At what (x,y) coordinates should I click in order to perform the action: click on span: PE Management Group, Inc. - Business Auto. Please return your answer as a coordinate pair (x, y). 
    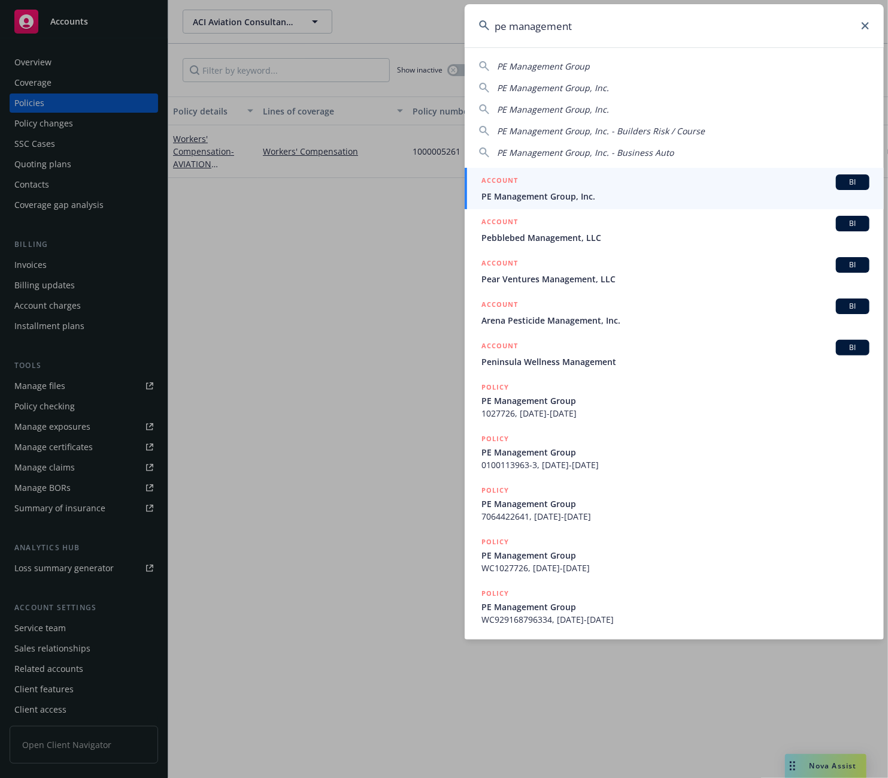
    Looking at the image, I should click on (585, 152).